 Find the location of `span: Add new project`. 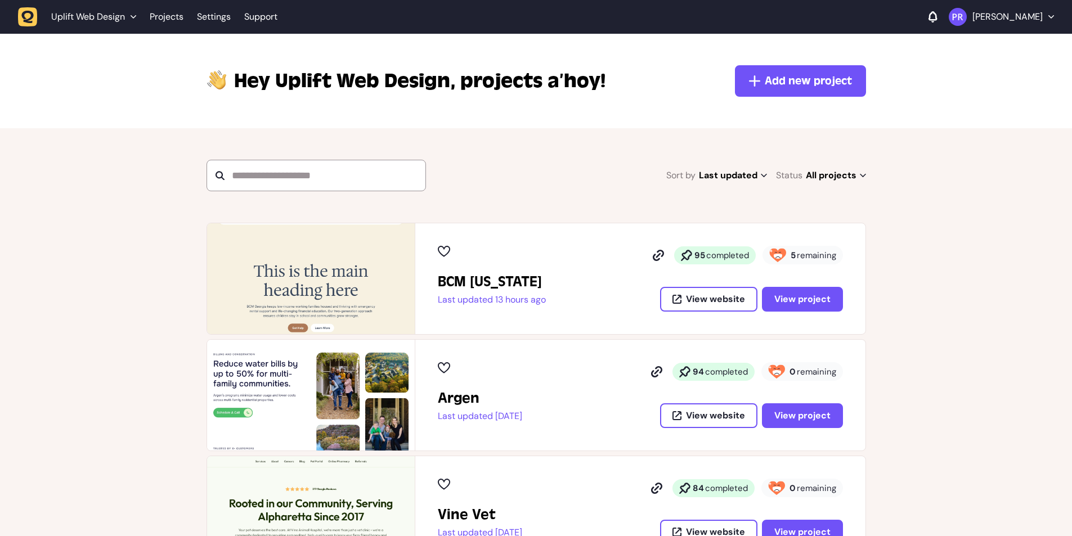

span: Add new project is located at coordinates (808, 81).